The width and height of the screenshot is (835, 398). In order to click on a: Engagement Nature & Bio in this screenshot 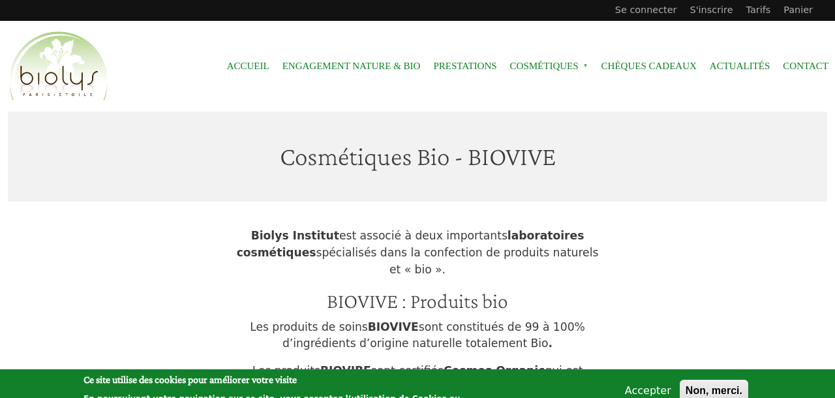, I will do `click(352, 66)`.